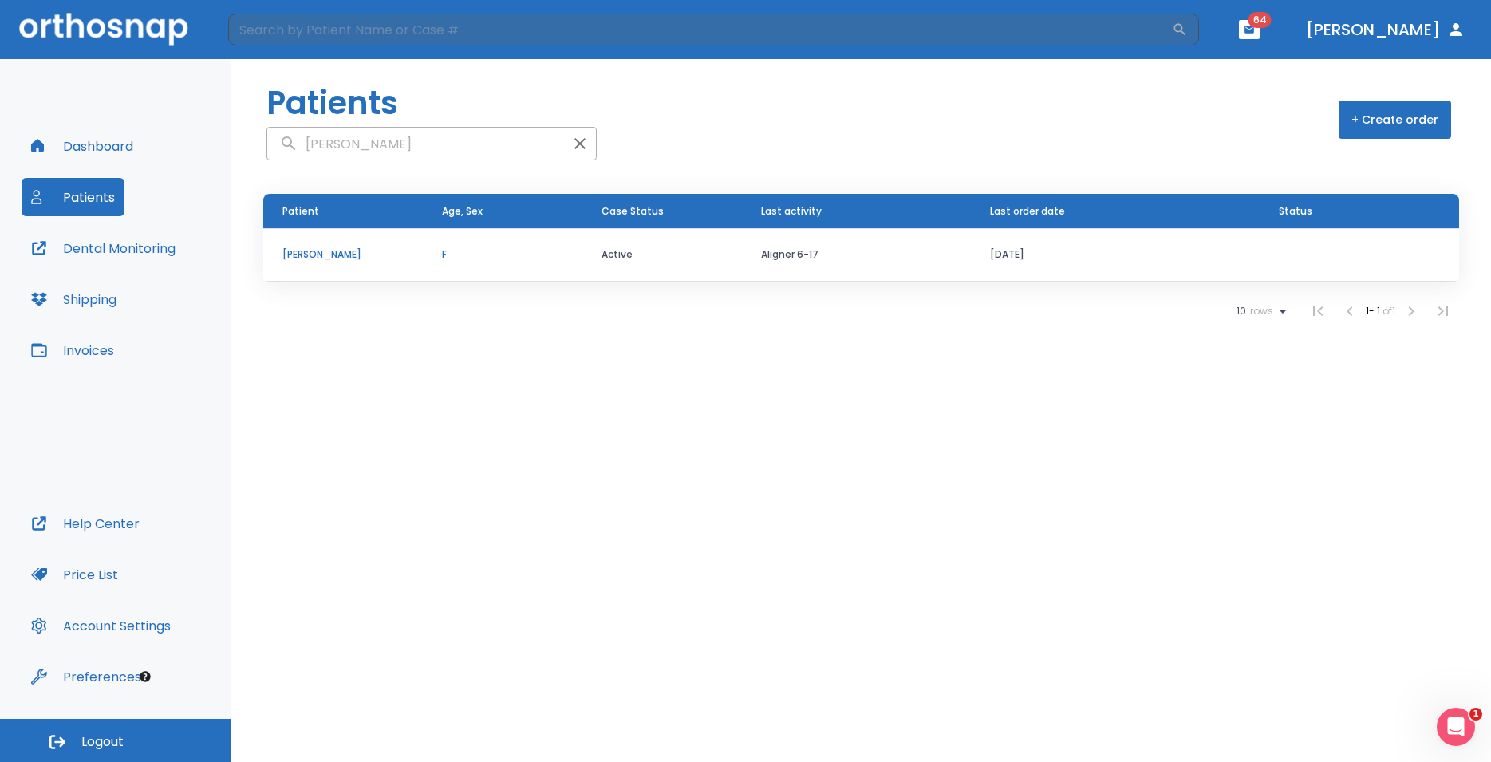 The height and width of the screenshot is (762, 1491). What do you see at coordinates (416, 144) in the screenshot?
I see `input: search` at bounding box center [416, 144].